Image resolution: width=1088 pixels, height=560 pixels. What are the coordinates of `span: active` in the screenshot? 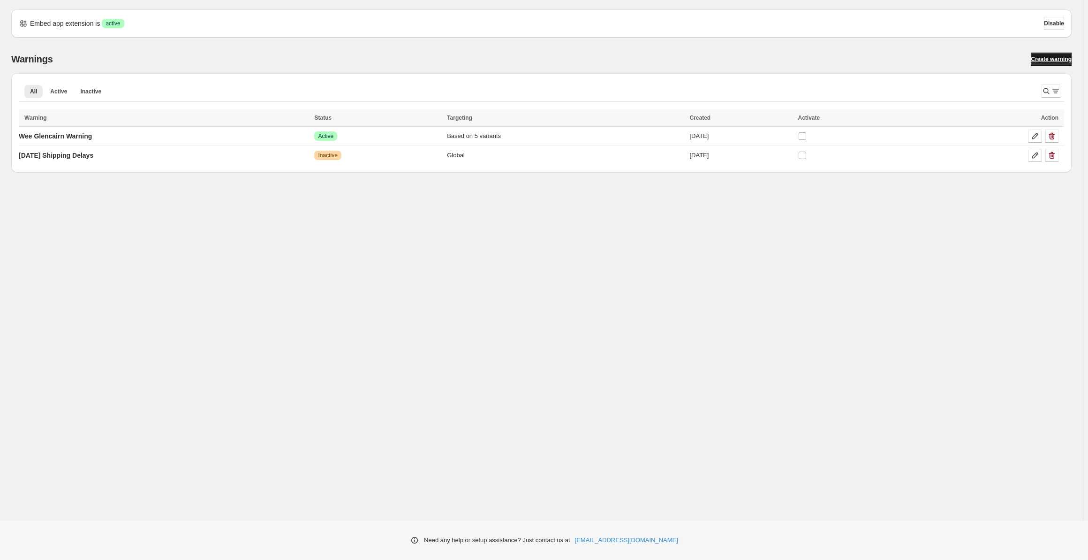 It's located at (113, 23).